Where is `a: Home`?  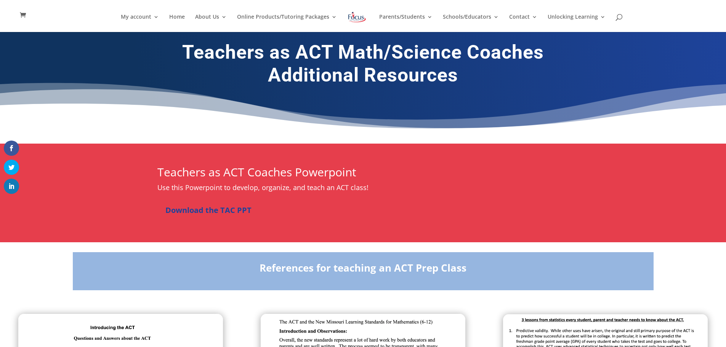 a: Home is located at coordinates (177, 23).